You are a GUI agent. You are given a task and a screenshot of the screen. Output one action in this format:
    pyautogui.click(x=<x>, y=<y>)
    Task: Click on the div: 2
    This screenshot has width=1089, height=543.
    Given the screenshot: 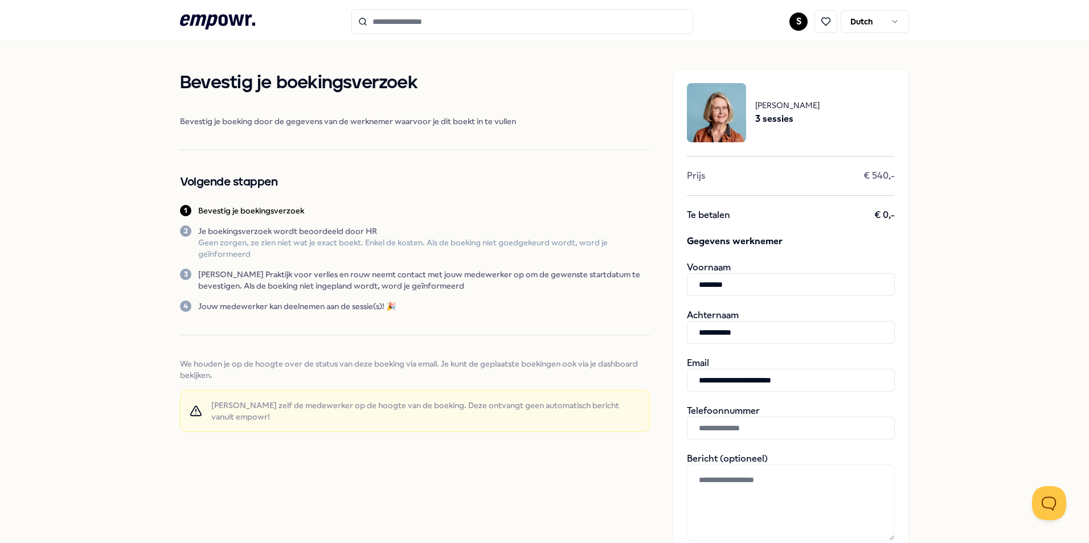 What is the action you would take?
    pyautogui.click(x=186, y=231)
    